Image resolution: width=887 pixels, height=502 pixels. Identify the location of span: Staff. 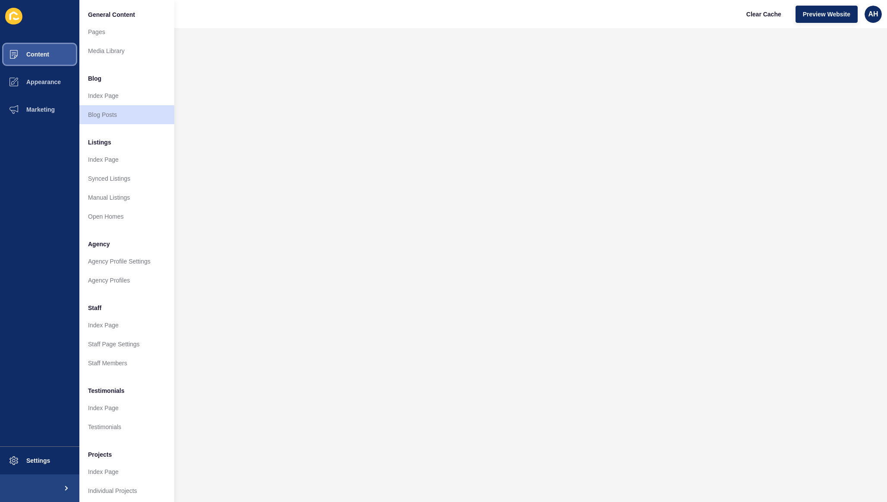
(94, 308).